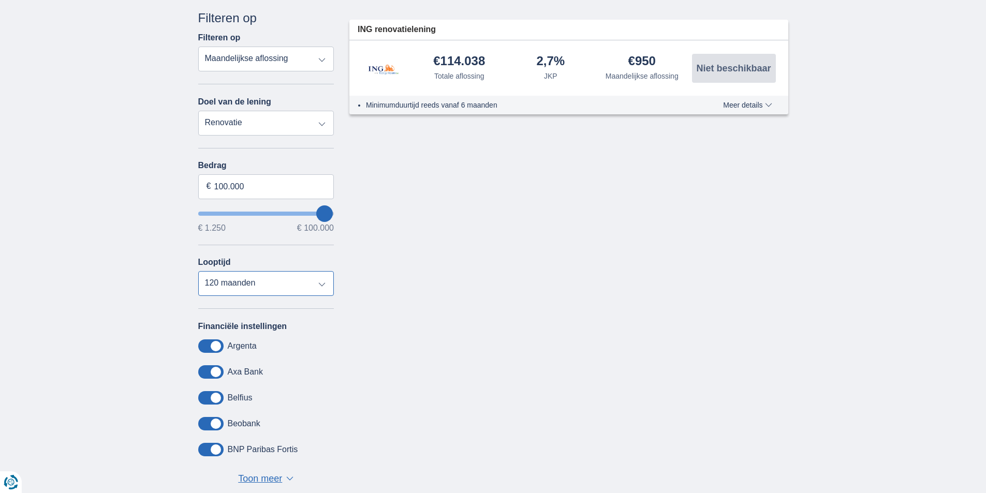 The height and width of the screenshot is (493, 986). What do you see at coordinates (240, 398) in the screenshot?
I see `label: Belfius` at bounding box center [240, 398].